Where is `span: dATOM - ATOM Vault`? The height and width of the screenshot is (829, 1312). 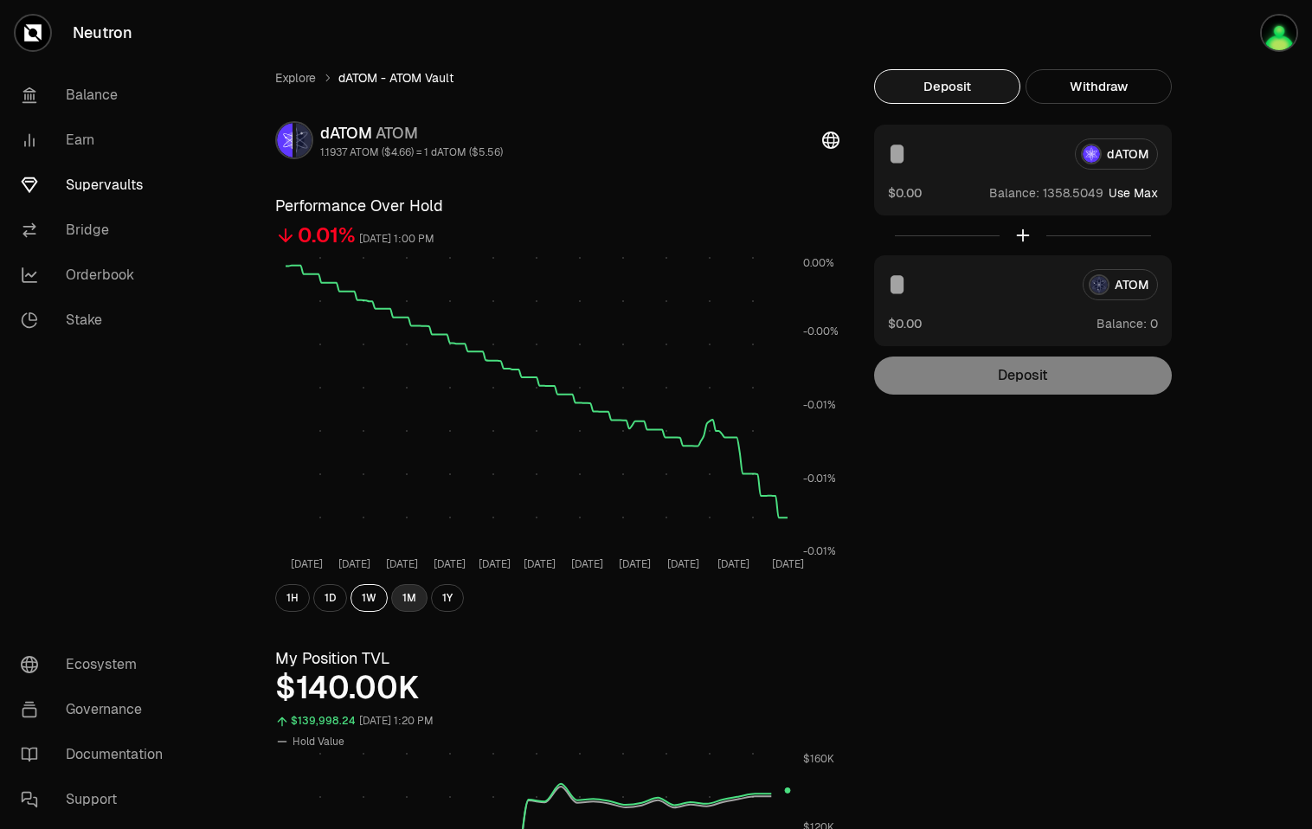
span: dATOM - ATOM Vault is located at coordinates (396, 78).